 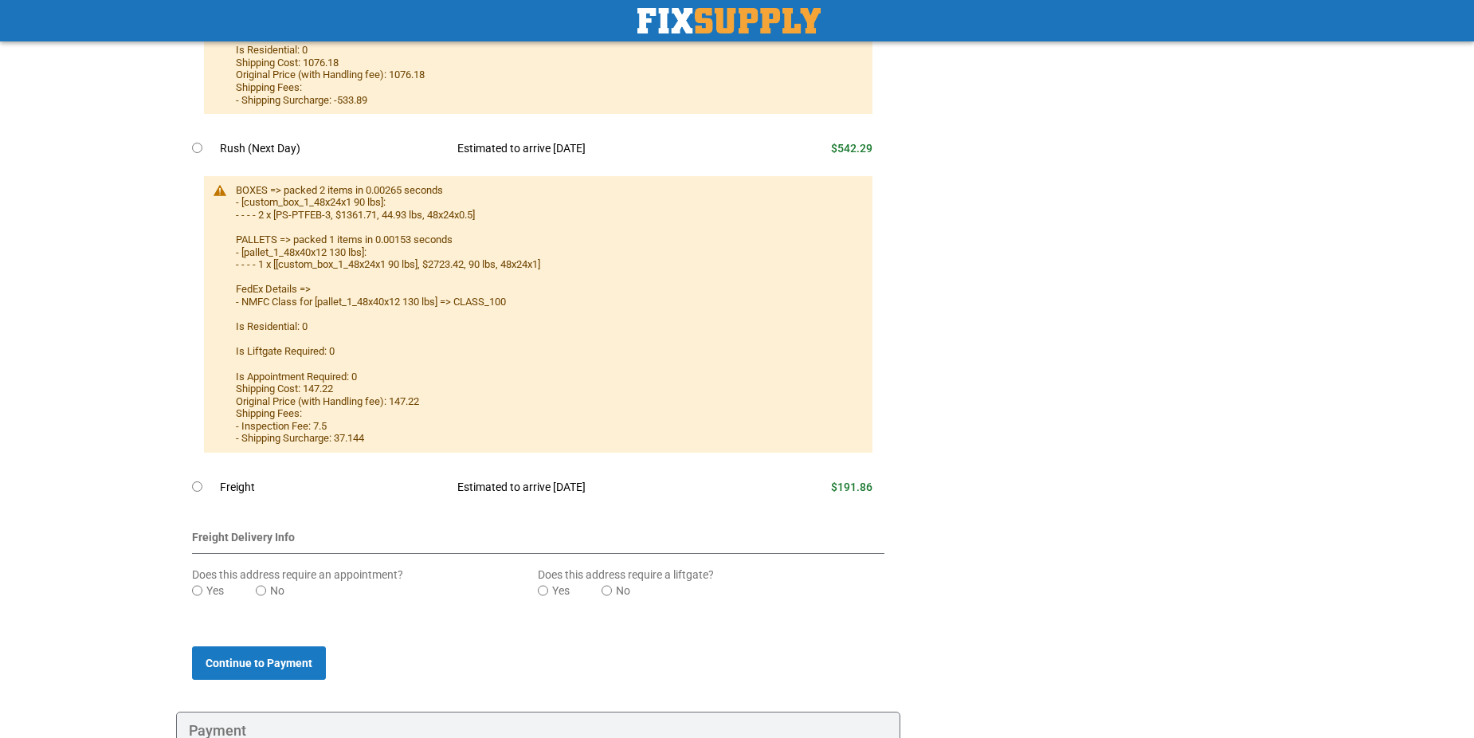 What do you see at coordinates (546, 314) in the screenshot?
I see `div: BOXES => packed 2 items in 0.00265 seconds - [custom_box_1_48x24x1 90 lbs]: - - - - 2 x [PS-PTFEB...` at bounding box center [546, 314].